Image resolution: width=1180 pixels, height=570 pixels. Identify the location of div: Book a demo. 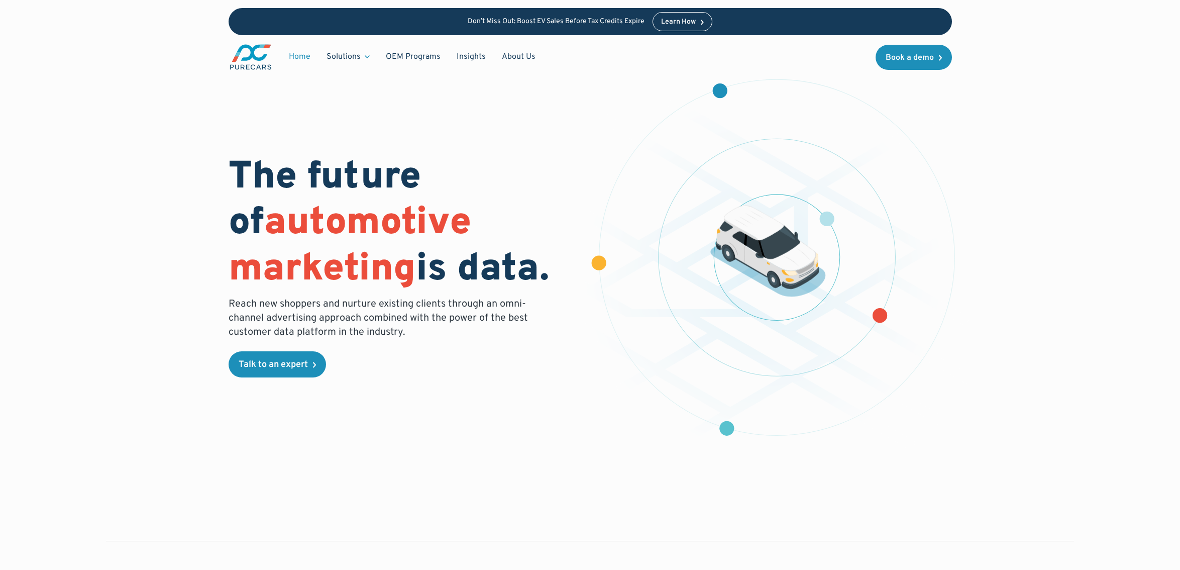
(910, 58).